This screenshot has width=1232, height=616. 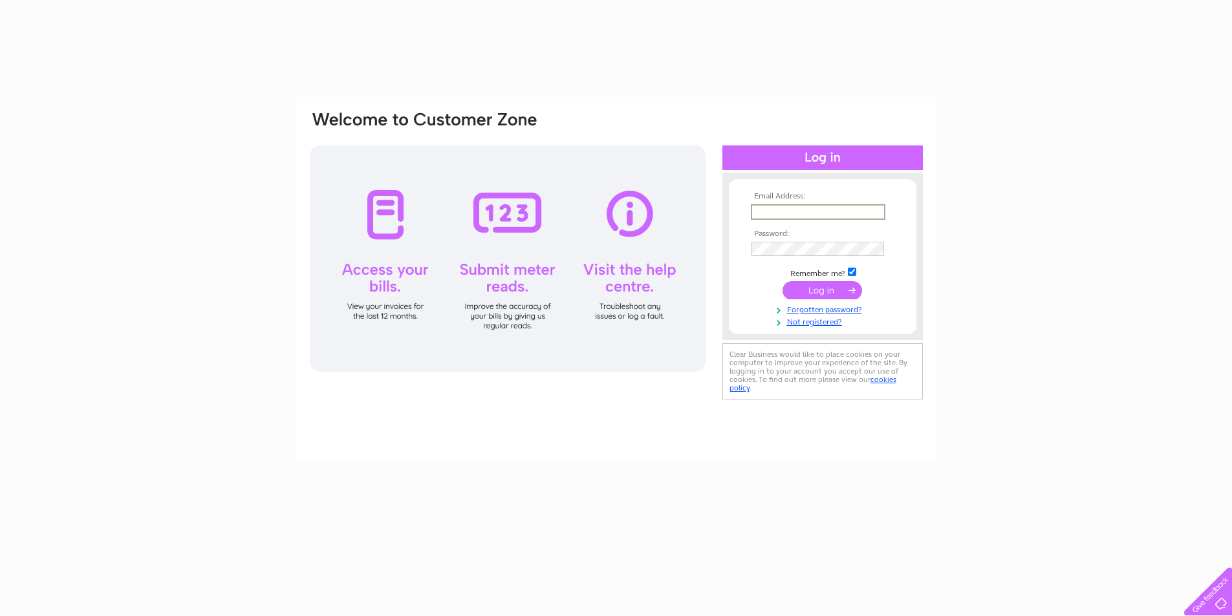 What do you see at coordinates (824, 321) in the screenshot?
I see `a: Not registered?` at bounding box center [824, 321].